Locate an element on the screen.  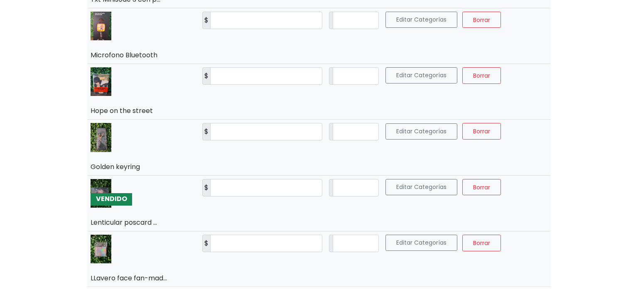
a: Lenticular poscard ... is located at coordinates (124, 222).